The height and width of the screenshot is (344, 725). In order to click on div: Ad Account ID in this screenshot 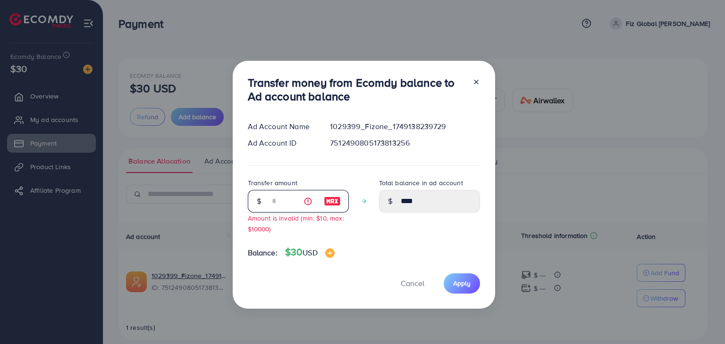, I will do `click(281, 143)`.